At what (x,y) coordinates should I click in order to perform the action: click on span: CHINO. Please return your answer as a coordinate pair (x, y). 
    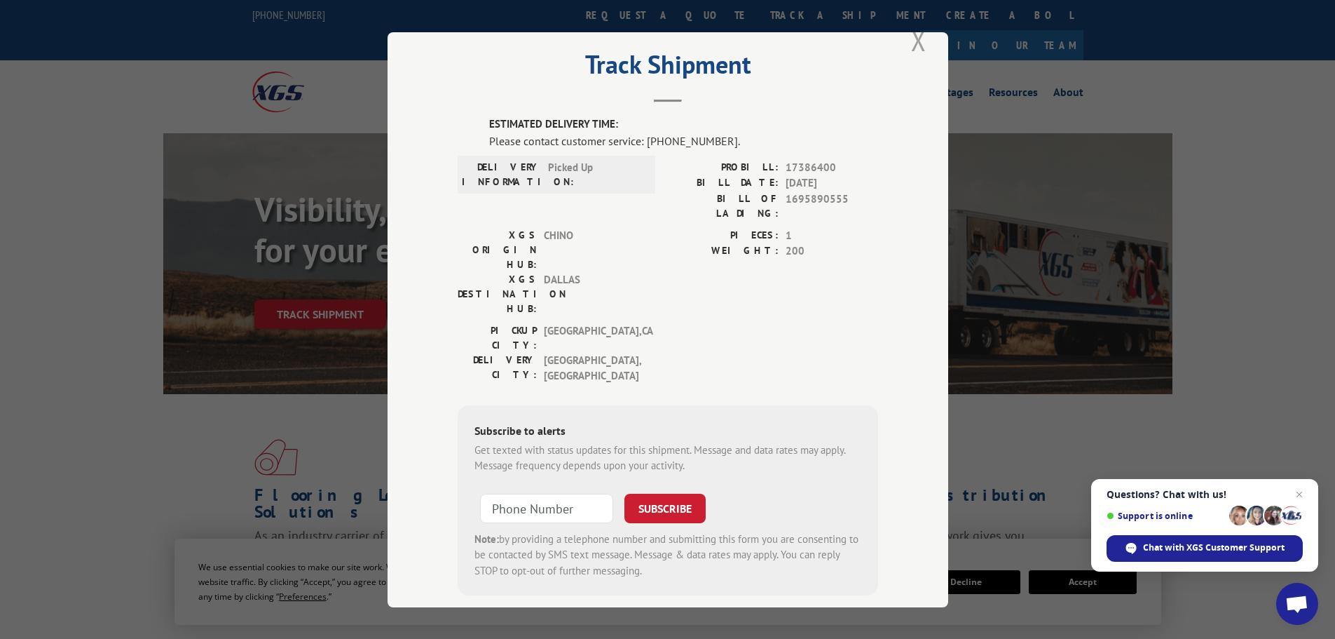
    Looking at the image, I should click on (591, 249).